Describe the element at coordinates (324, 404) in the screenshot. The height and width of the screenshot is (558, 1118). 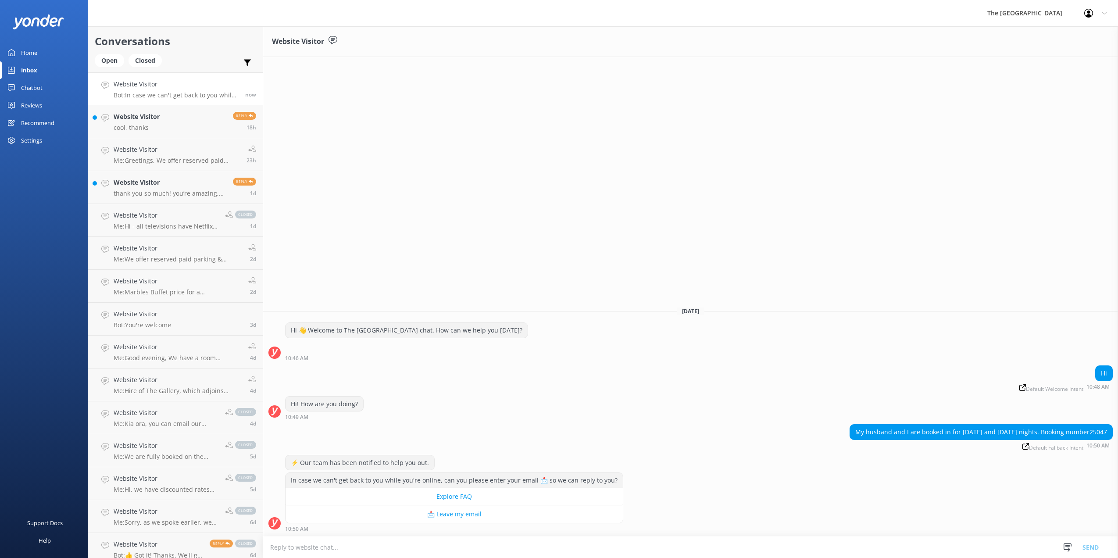
I see `div: Hi! How are you doing?` at that location.